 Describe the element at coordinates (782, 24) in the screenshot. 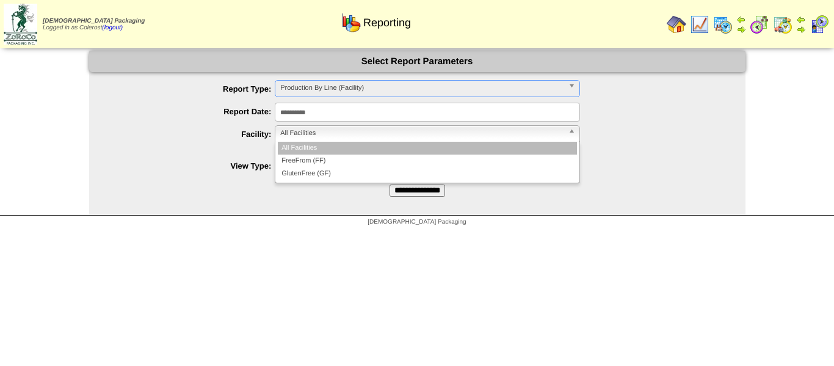

I see `img: calendarinout.gif` at that location.